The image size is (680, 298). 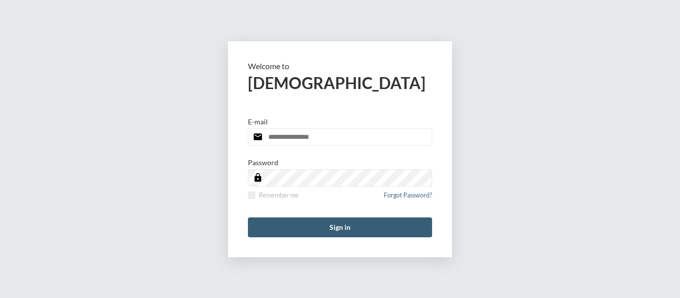 What do you see at coordinates (340, 228) in the screenshot?
I see `button: Sign in` at bounding box center [340, 228].